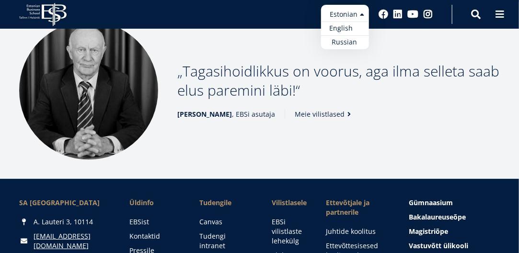  What do you see at coordinates (226, 241) in the screenshot?
I see `a: Tudengi intranet` at bounding box center [226, 241].